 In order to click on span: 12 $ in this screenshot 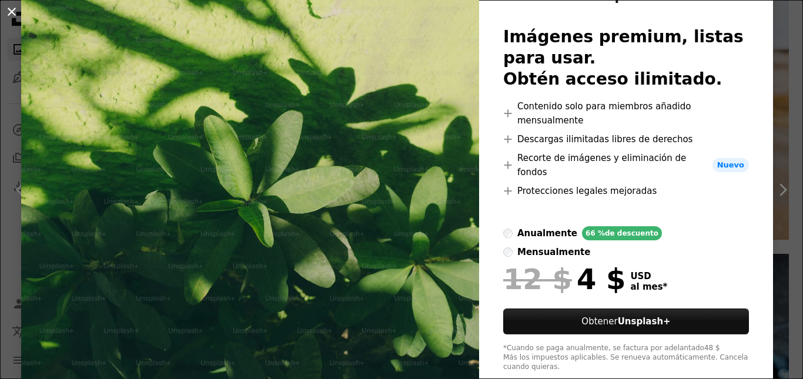, I will do `click(537, 279)`.